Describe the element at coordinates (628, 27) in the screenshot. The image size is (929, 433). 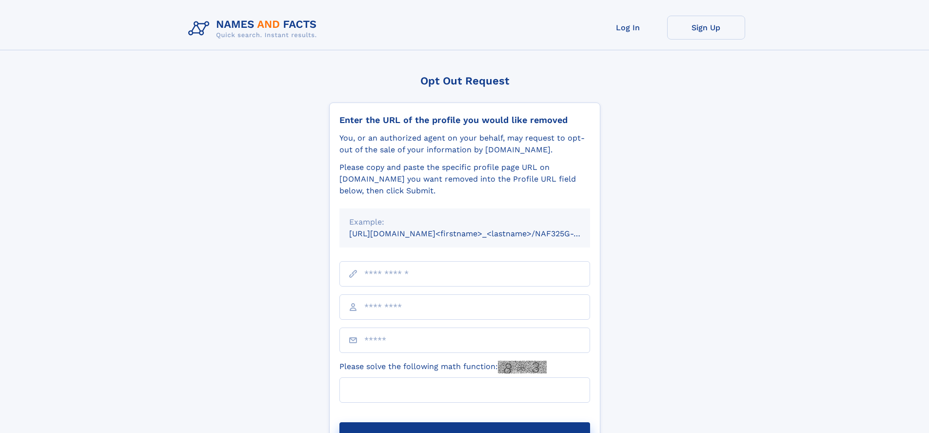
I see `a: Log In` at that location.